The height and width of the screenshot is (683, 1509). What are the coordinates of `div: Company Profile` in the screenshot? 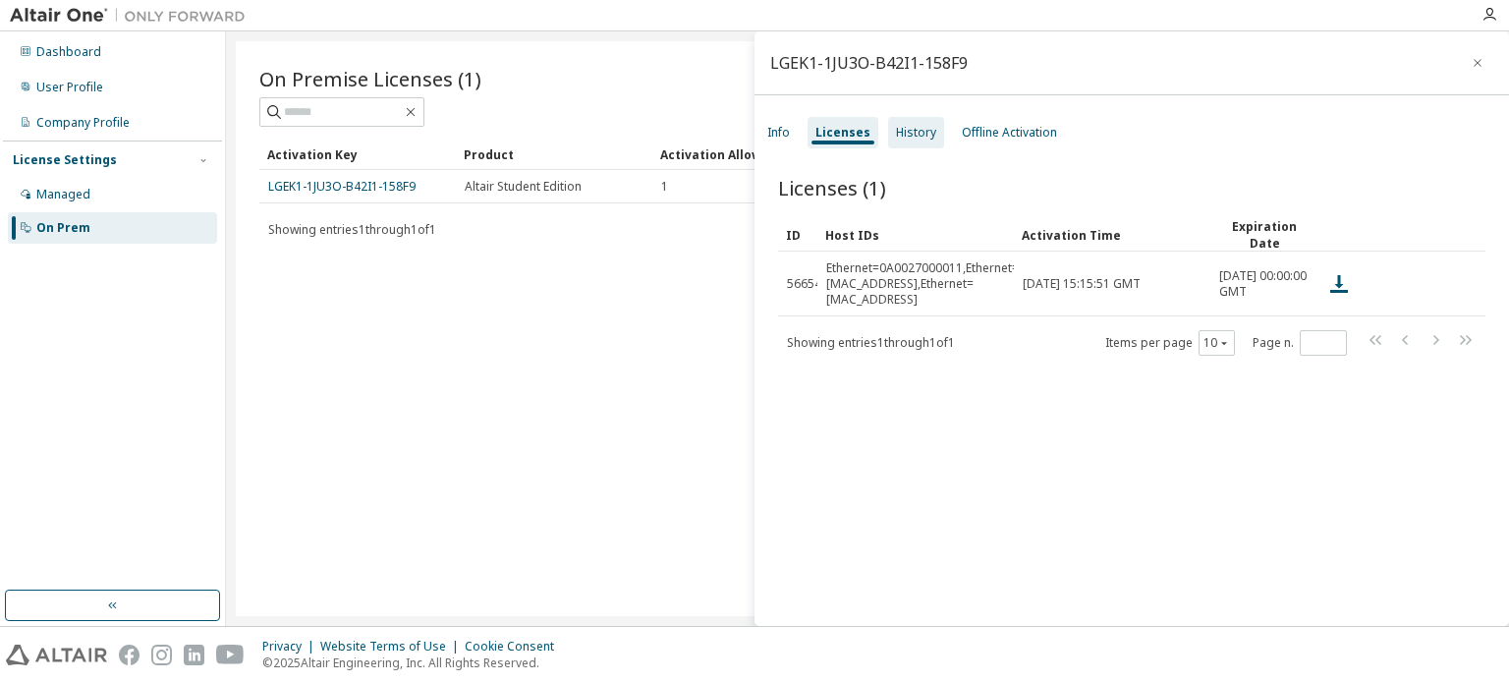 It's located at (83, 123).